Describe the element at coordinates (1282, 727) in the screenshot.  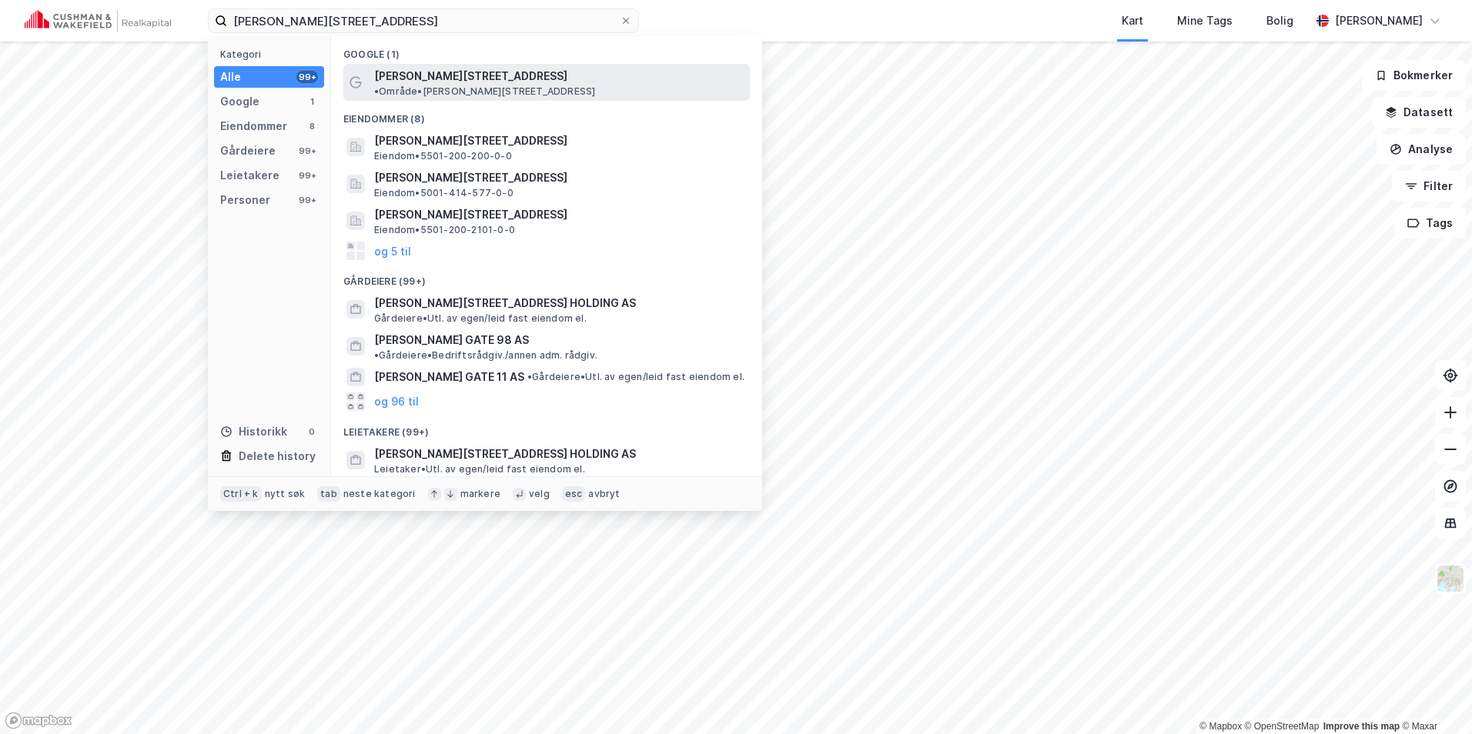
I see `a: OpenStreetMap` at that location.